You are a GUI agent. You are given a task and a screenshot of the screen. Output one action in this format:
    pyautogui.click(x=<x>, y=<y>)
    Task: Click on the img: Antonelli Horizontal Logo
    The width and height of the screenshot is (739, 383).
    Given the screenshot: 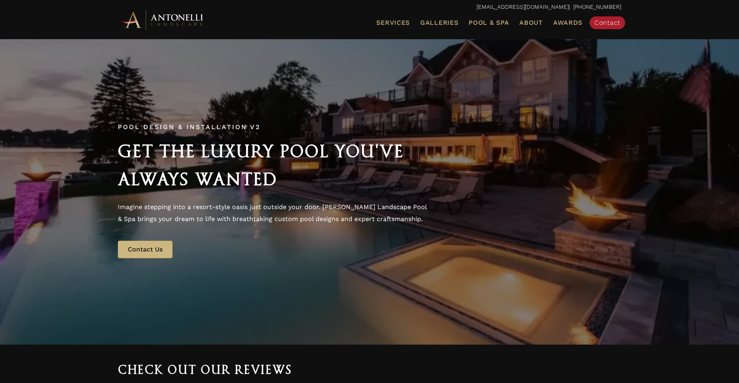 What is the action you would take?
    pyautogui.click(x=162, y=20)
    